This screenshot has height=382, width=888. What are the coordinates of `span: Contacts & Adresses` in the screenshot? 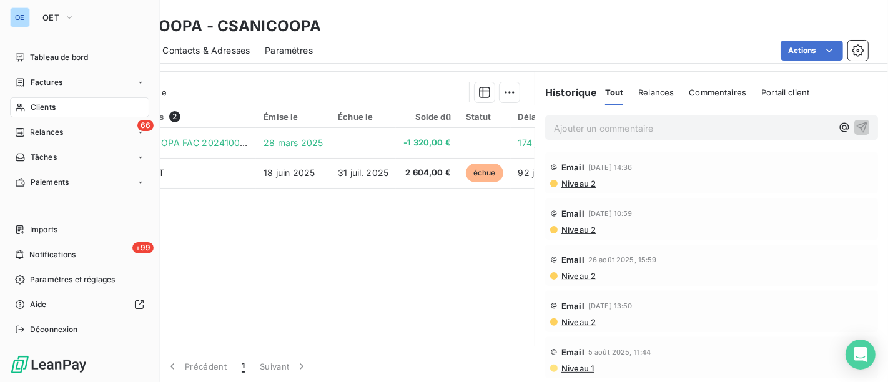 It's located at (206, 51).